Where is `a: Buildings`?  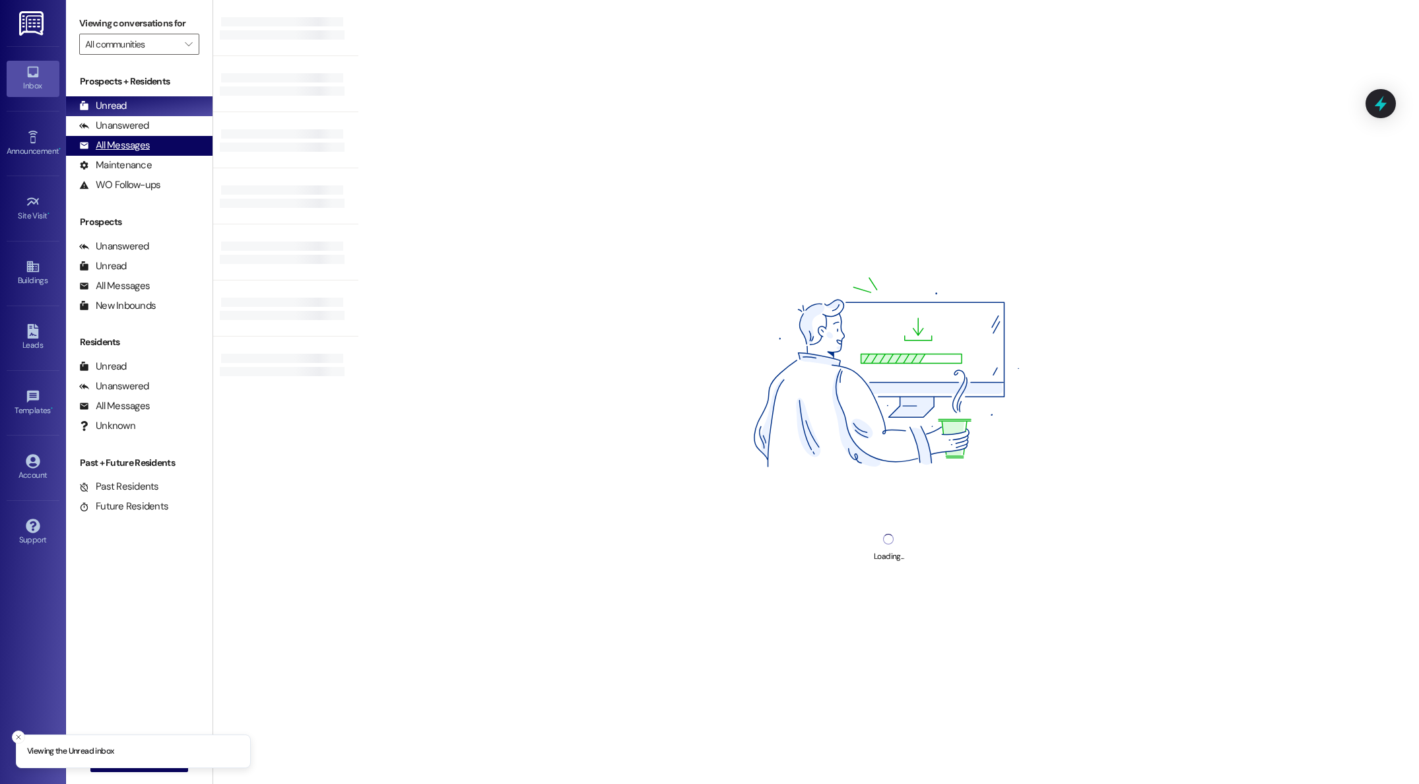 a: Buildings is located at coordinates (33, 273).